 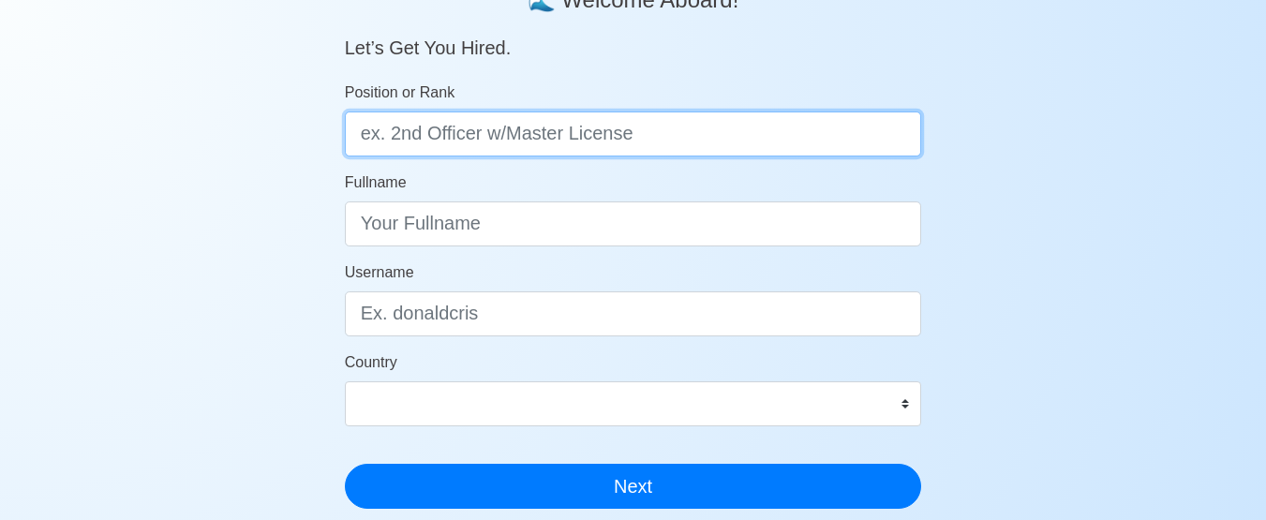 What do you see at coordinates (634, 486) in the screenshot?
I see `button: Next` at bounding box center [634, 486].